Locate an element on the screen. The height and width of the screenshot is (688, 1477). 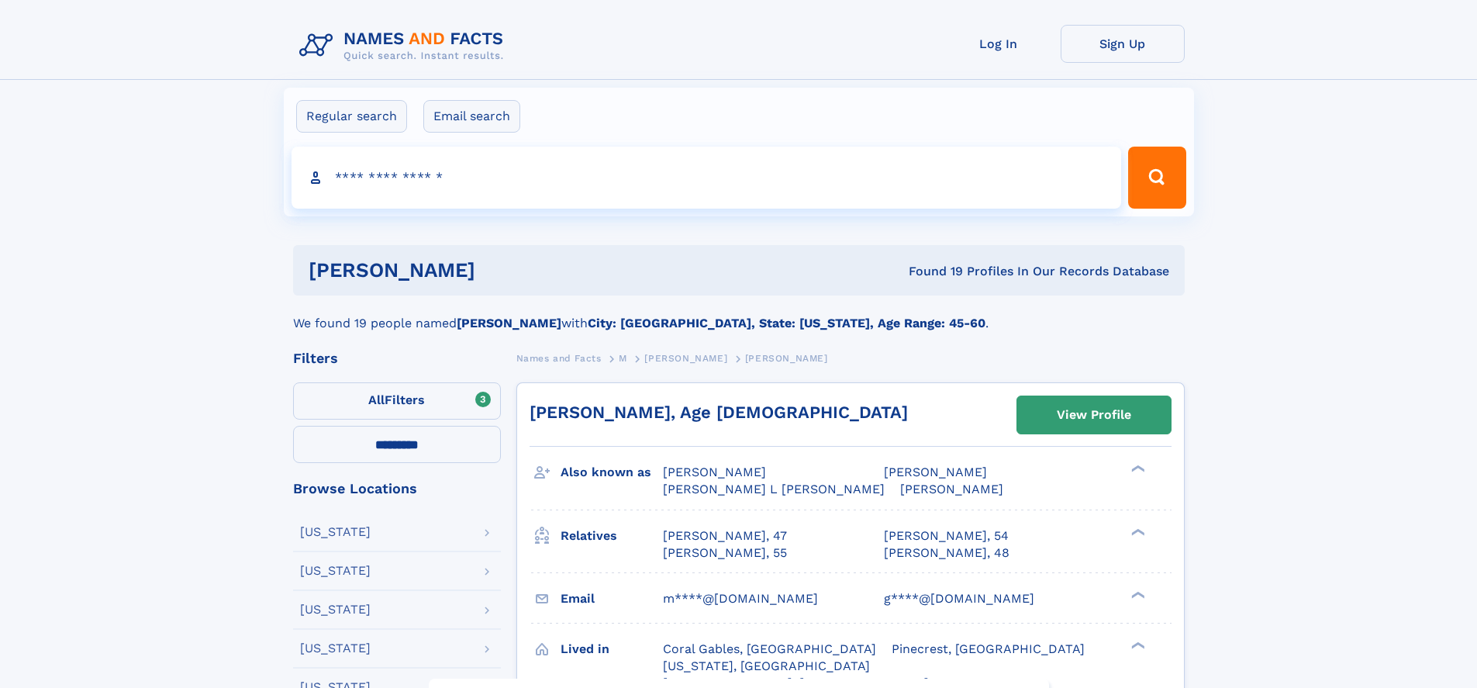
a: Log In is located at coordinates (999, 43).